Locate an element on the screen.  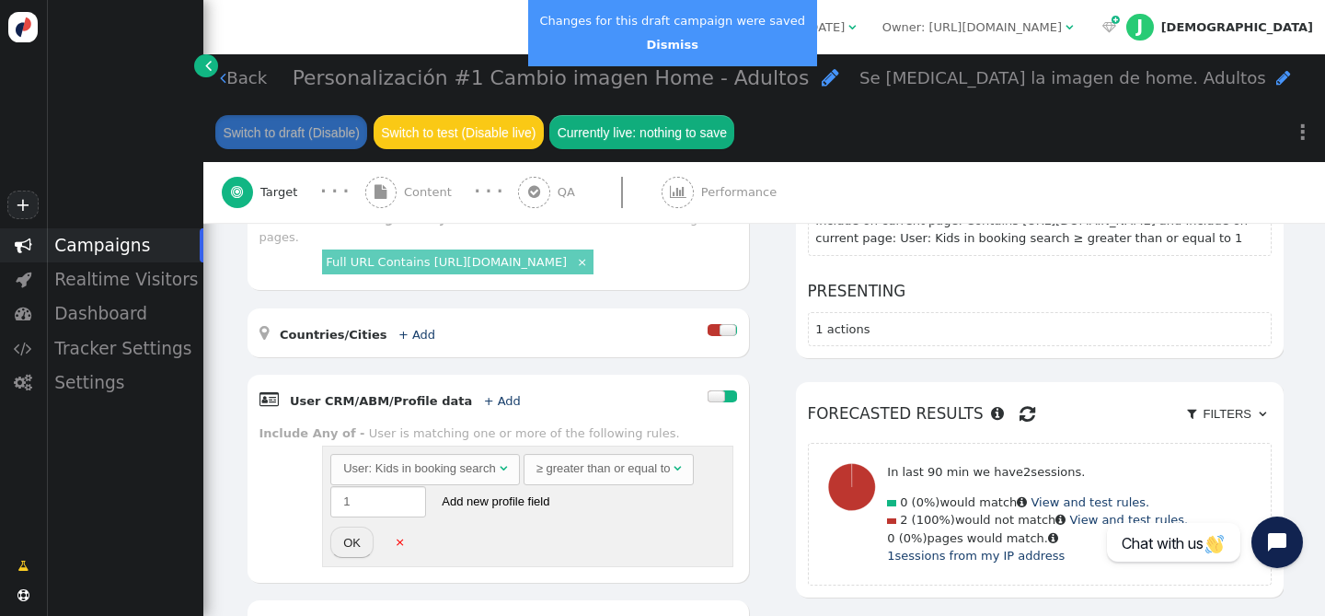
div: Realtime Visitors is located at coordinates (124, 279).